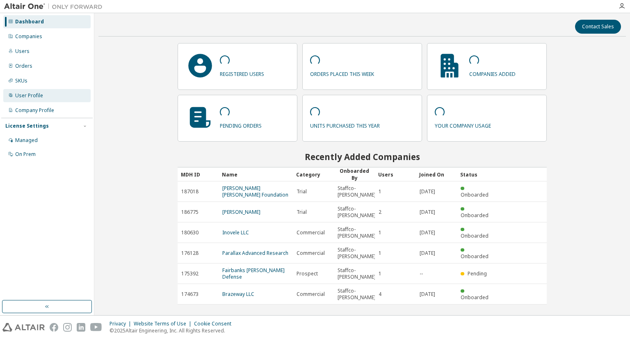  I want to click on img: youtube.svg, so click(96, 327).